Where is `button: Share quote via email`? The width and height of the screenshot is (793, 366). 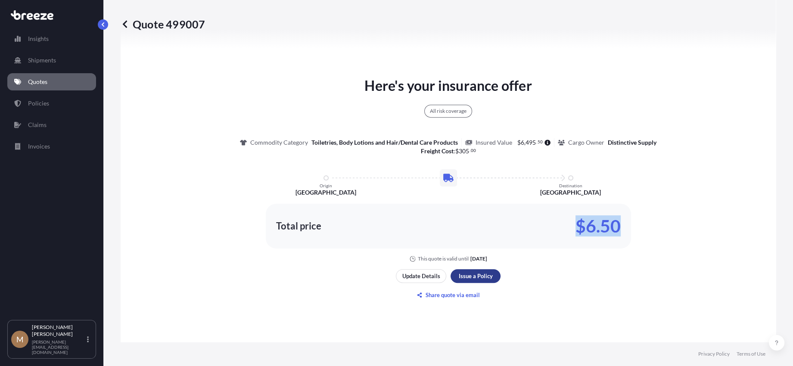
button: Share quote via email is located at coordinates (448, 295).